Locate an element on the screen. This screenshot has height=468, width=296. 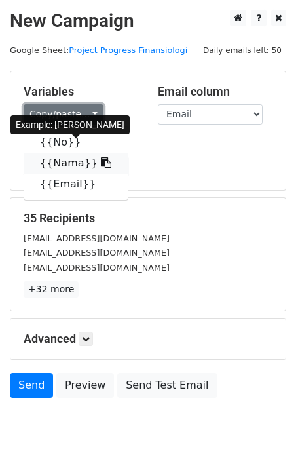
a: Send Test Email is located at coordinates (167, 385).